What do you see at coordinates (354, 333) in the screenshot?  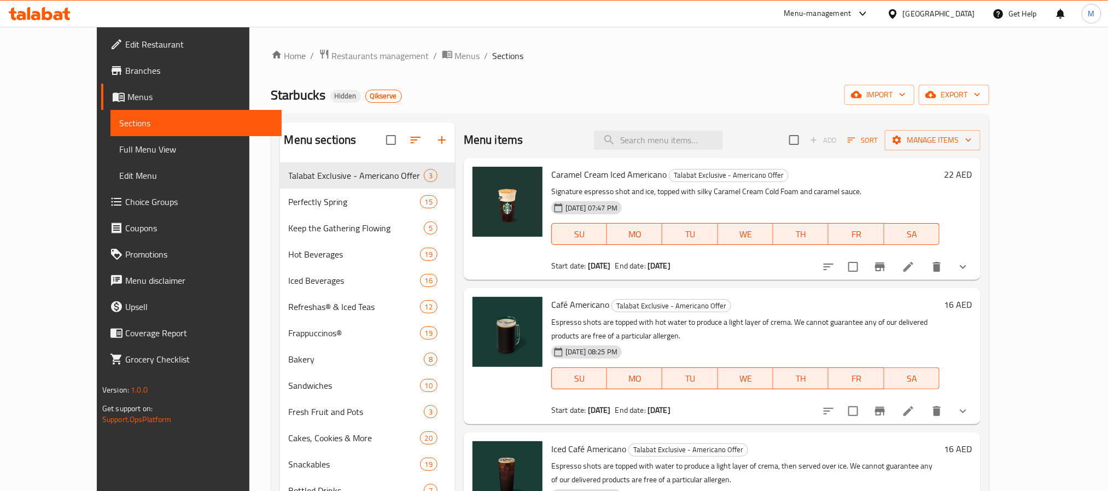 I see `span: Frappuccinos®` at bounding box center [354, 333].